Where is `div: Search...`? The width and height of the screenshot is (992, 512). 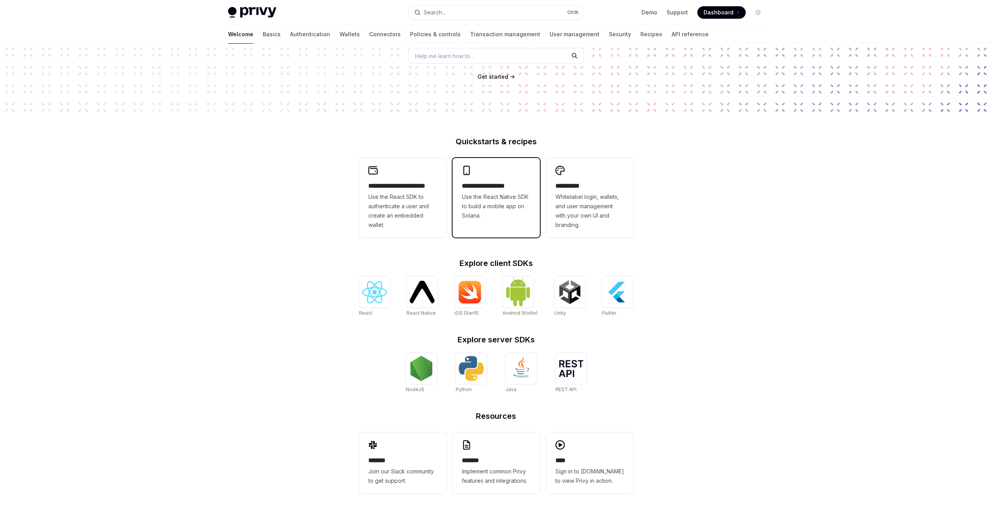 div: Search... is located at coordinates (434, 12).